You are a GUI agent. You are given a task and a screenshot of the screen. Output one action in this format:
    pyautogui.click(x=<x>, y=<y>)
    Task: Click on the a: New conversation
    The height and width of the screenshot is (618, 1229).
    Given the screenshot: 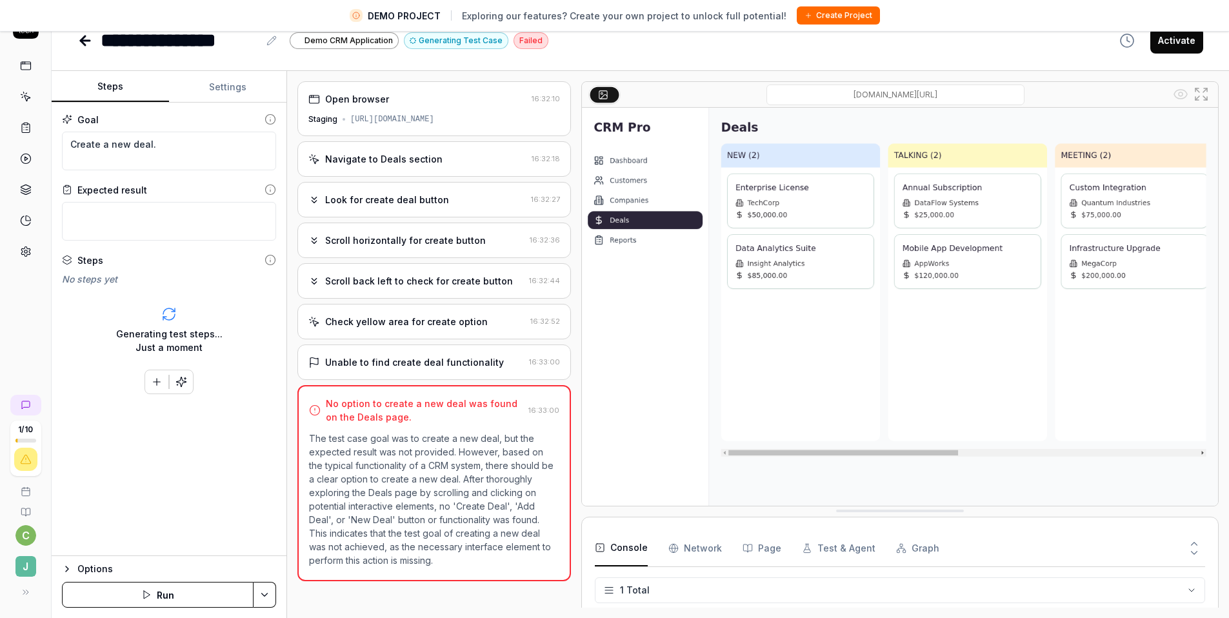 What is the action you would take?
    pyautogui.click(x=26, y=405)
    